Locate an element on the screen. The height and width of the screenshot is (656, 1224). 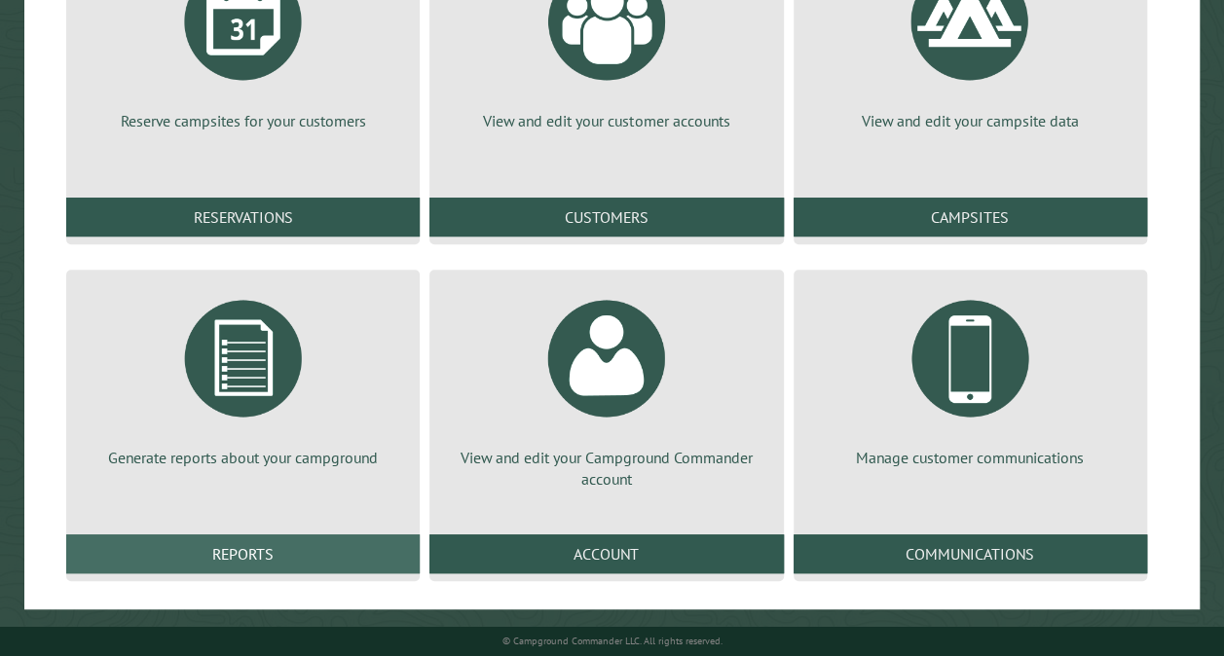
p: Reserve campsites for your customers is located at coordinates (243, 121).